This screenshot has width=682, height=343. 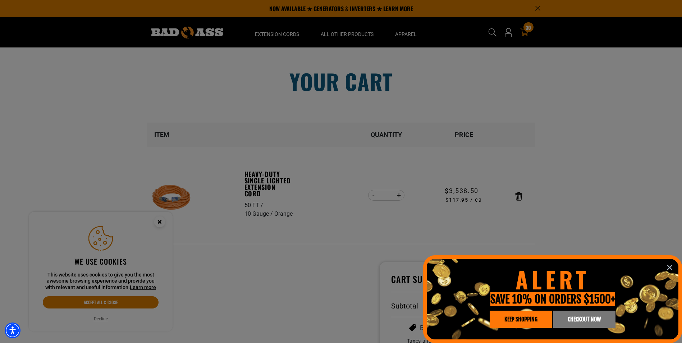 What do you see at coordinates (521, 319) in the screenshot?
I see `span: KEEP SHOPPING` at bounding box center [521, 319].